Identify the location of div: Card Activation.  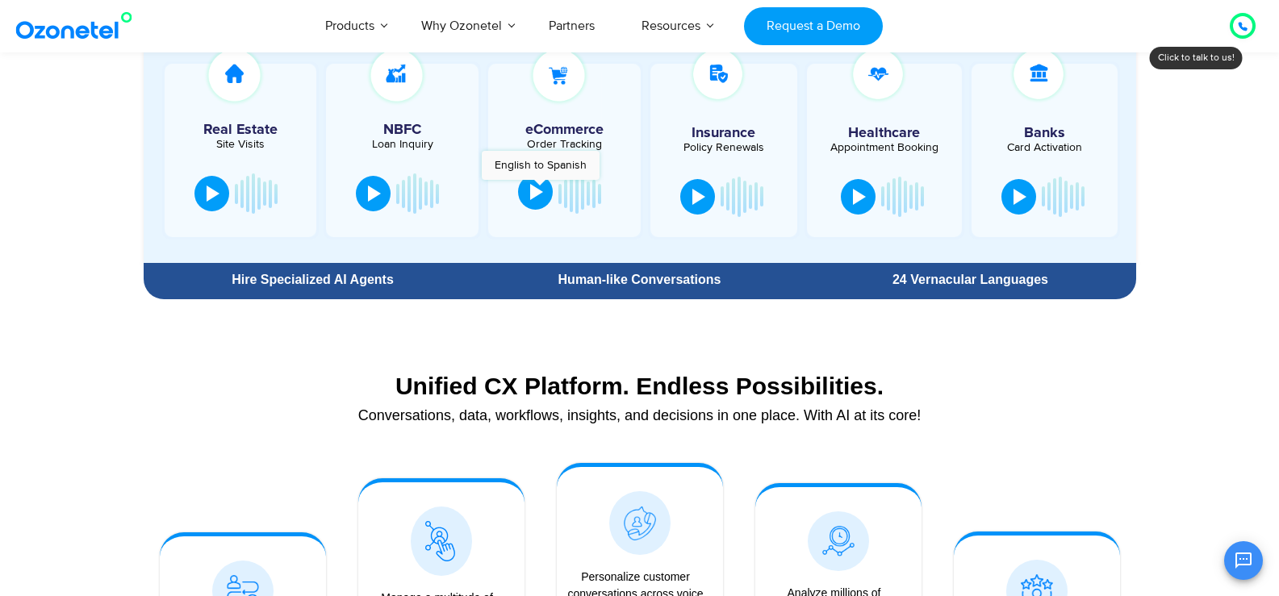
(1045, 148).